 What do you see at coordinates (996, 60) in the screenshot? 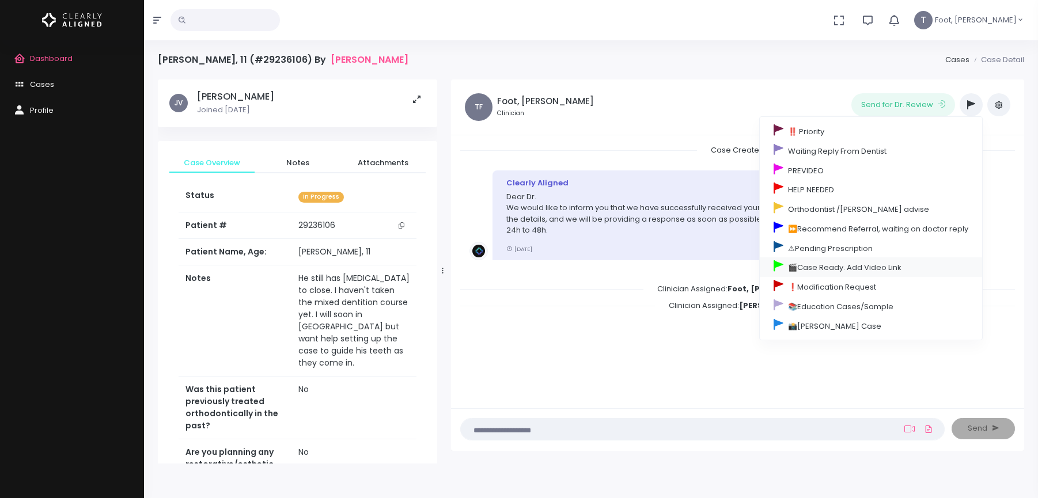
I see `li: Case Detail` at bounding box center [996, 60].